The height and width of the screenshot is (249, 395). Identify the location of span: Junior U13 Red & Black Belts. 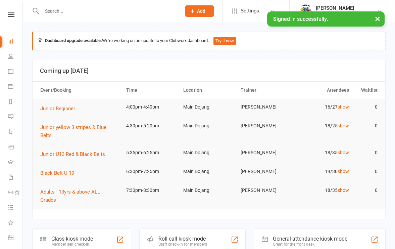
(73, 154).